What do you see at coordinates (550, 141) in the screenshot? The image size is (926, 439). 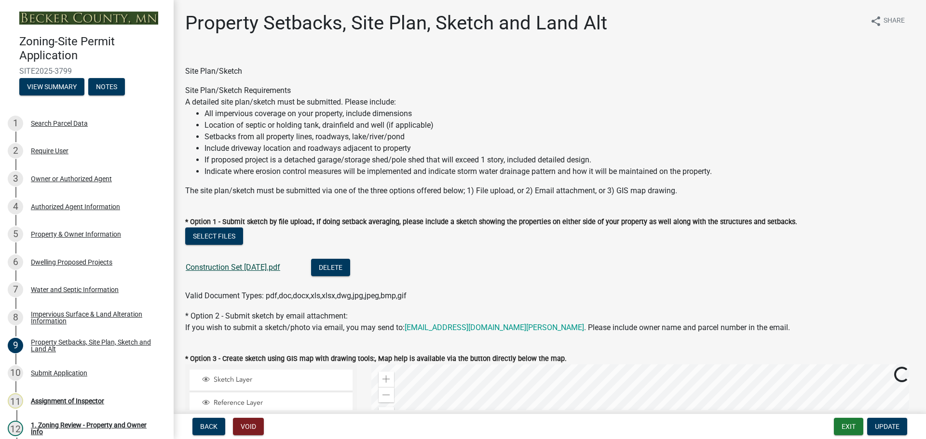 I see `div: Site Plan/Sketch Requirements` at bounding box center [550, 141].